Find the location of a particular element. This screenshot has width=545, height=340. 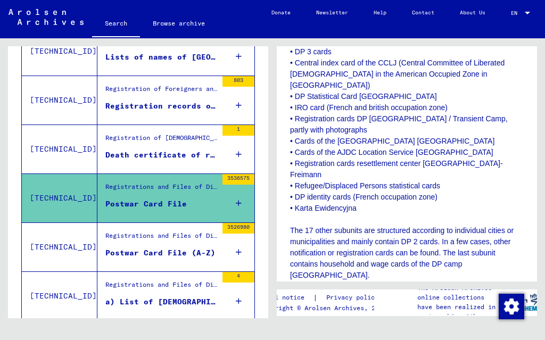

a: Browse archive is located at coordinates (179, 23).